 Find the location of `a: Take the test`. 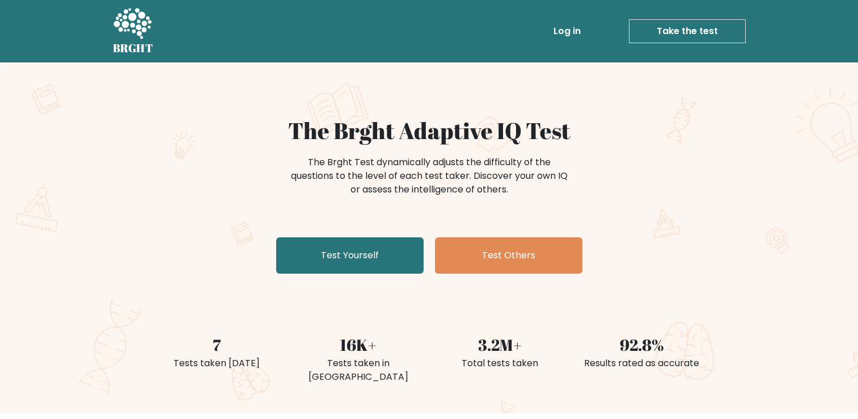

a: Take the test is located at coordinates (687, 31).